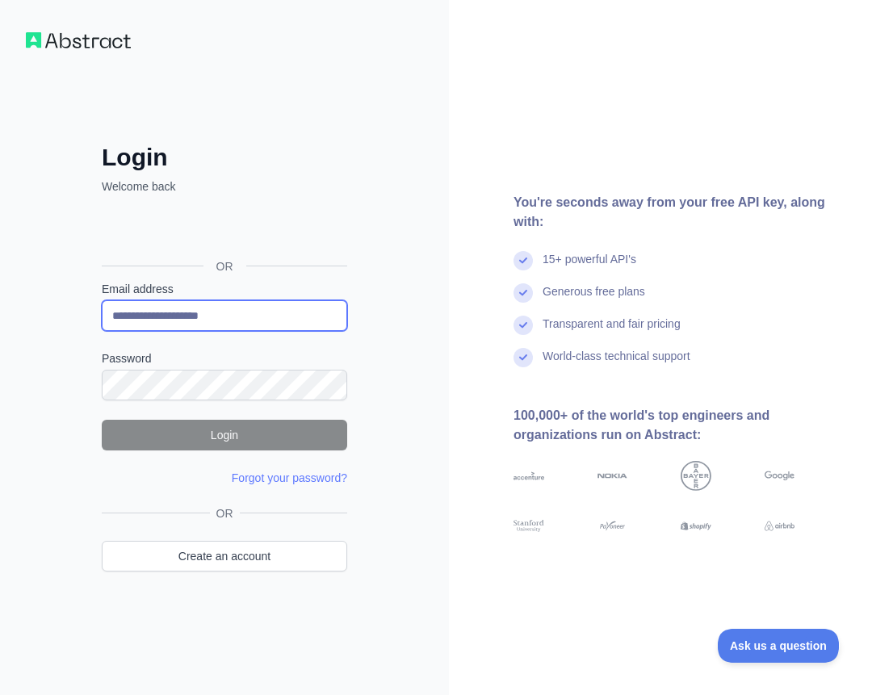 This screenshot has height=695, width=872. What do you see at coordinates (589, 267) in the screenshot?
I see `div: 15+ powerful API's` at bounding box center [589, 267].